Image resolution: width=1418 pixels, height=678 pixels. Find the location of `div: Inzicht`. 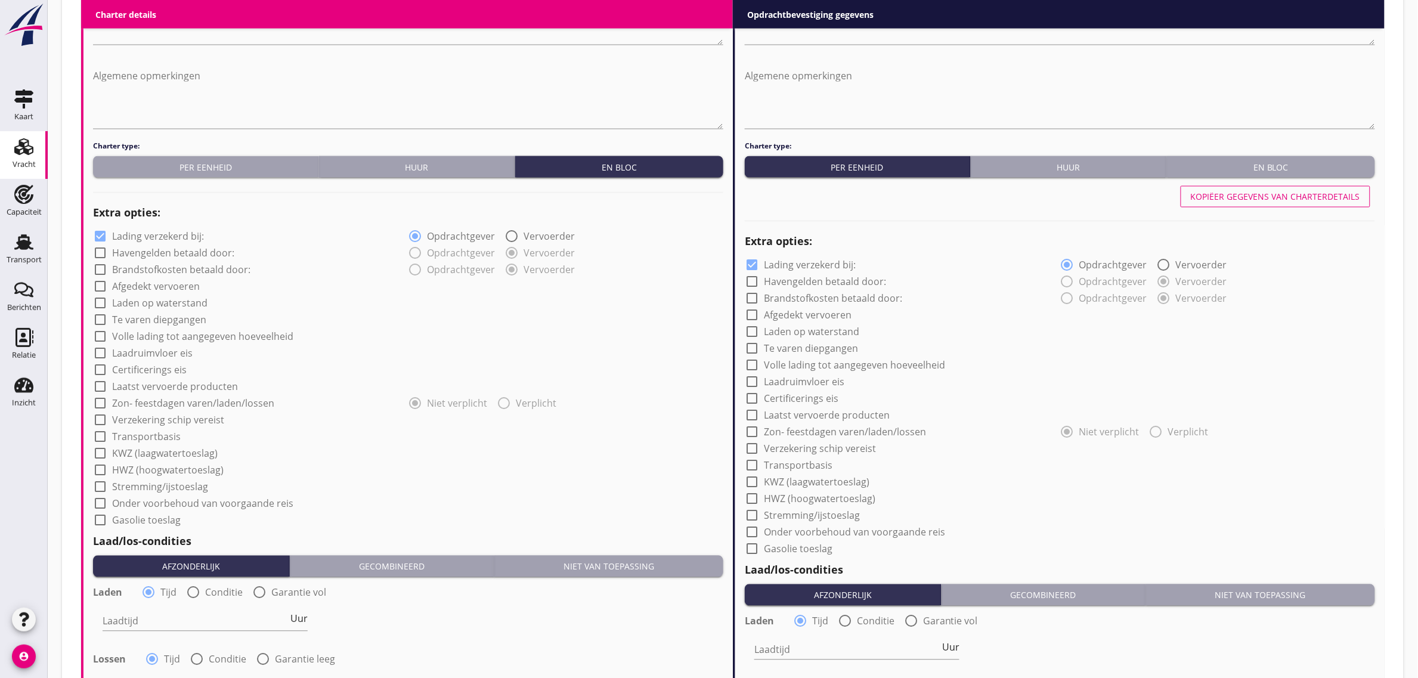

div: Inzicht is located at coordinates (24, 403).